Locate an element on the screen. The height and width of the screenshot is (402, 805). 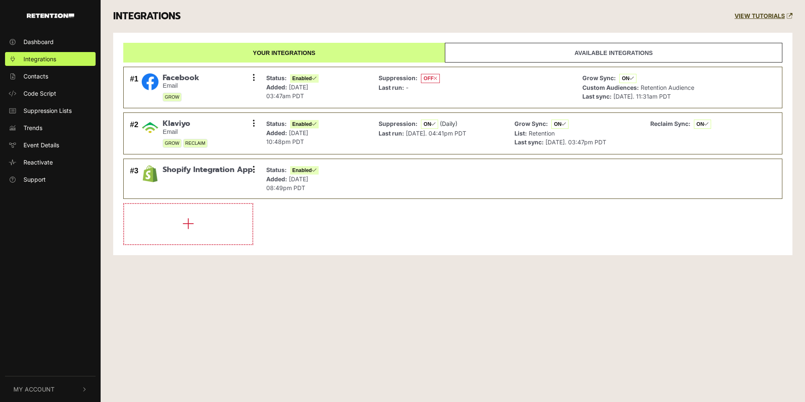
span: Retention Audience is located at coordinates (668, 87).